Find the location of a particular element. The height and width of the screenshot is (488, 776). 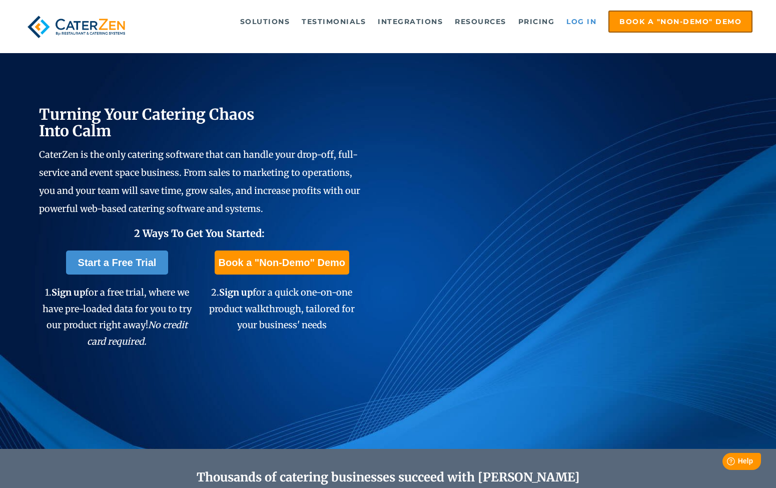

span: 2 Ways To Get You Started: is located at coordinates (199, 233).